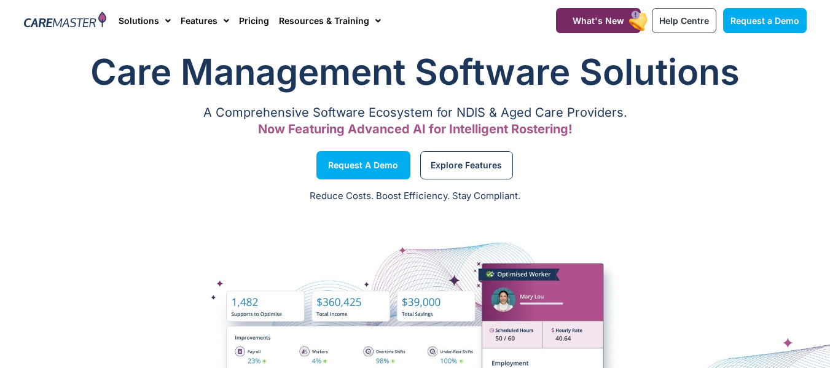  What do you see at coordinates (467, 165) in the screenshot?
I see `a: Explore Features` at bounding box center [467, 165].